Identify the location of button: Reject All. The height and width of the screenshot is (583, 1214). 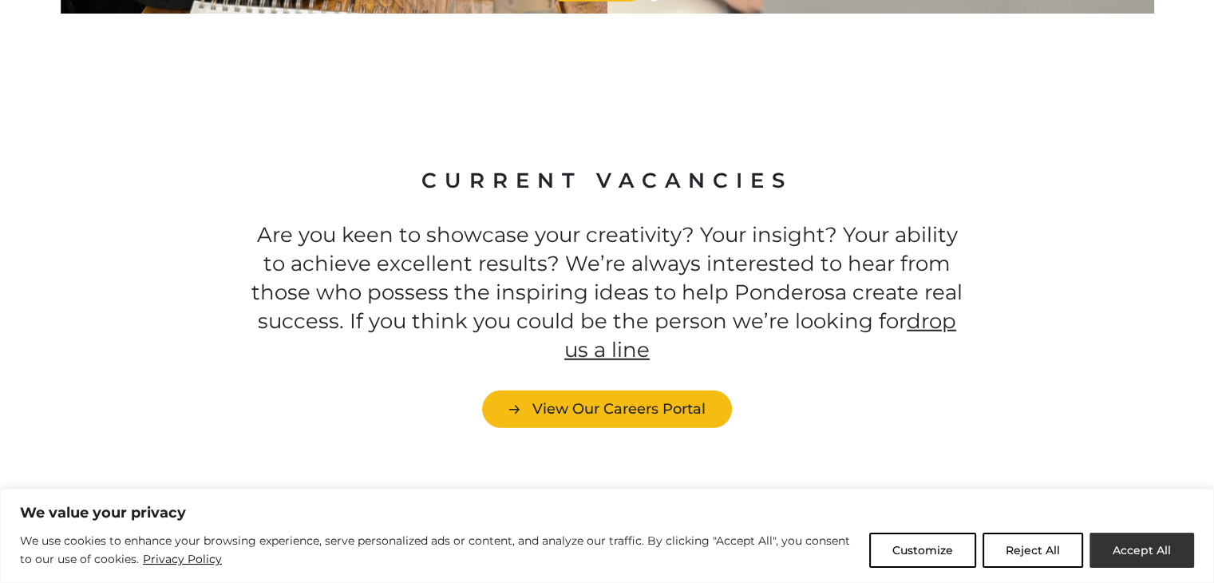
(1033, 550).